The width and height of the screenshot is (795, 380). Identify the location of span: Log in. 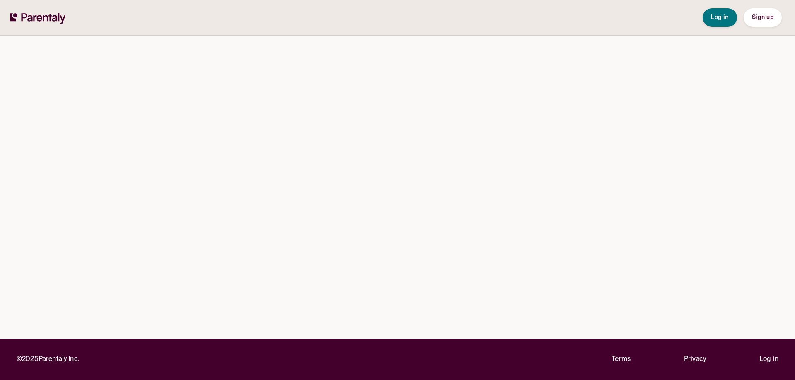
(720, 17).